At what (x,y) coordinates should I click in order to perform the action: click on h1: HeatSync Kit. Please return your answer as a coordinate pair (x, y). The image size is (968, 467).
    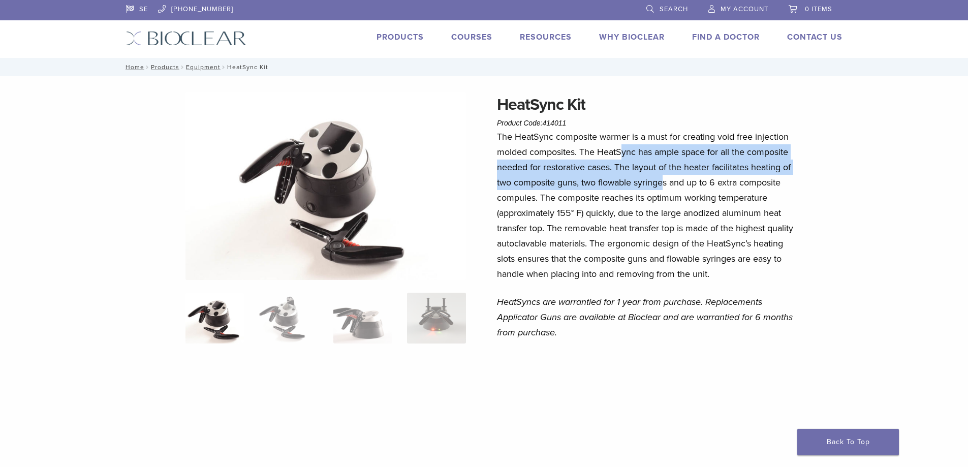
    Looking at the image, I should click on (646, 105).